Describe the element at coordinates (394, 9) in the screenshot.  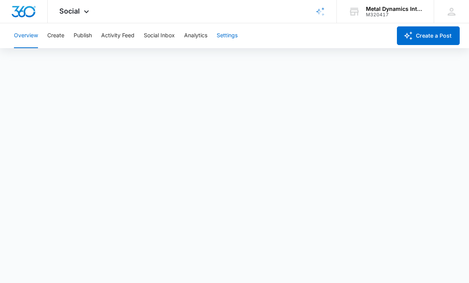
I see `div: account name` at that location.